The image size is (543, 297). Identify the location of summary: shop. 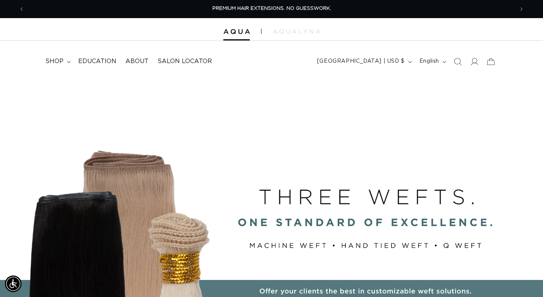
(57, 61).